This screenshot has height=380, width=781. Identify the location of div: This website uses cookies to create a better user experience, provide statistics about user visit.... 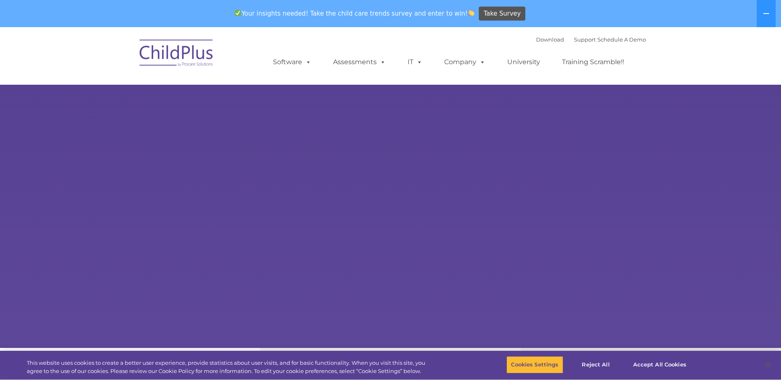
(228, 367).